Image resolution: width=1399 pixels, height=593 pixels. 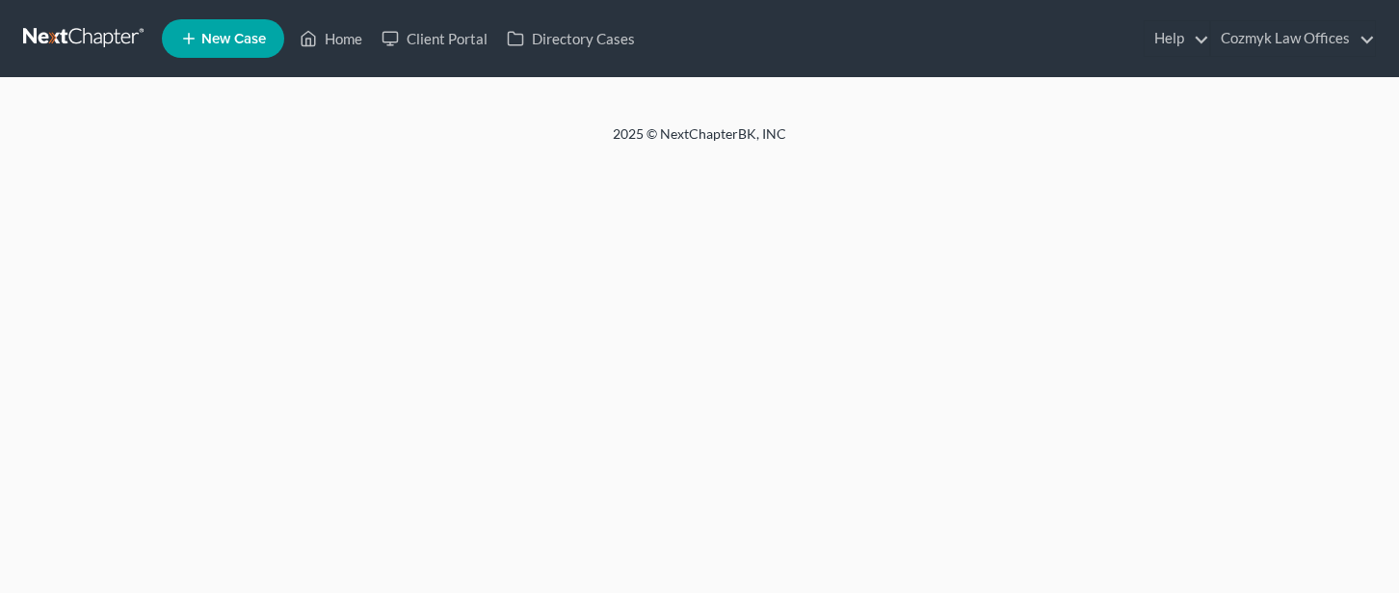 What do you see at coordinates (700, 142) in the screenshot?
I see `div: 2025 © NextChapterBK, INC` at bounding box center [700, 142].